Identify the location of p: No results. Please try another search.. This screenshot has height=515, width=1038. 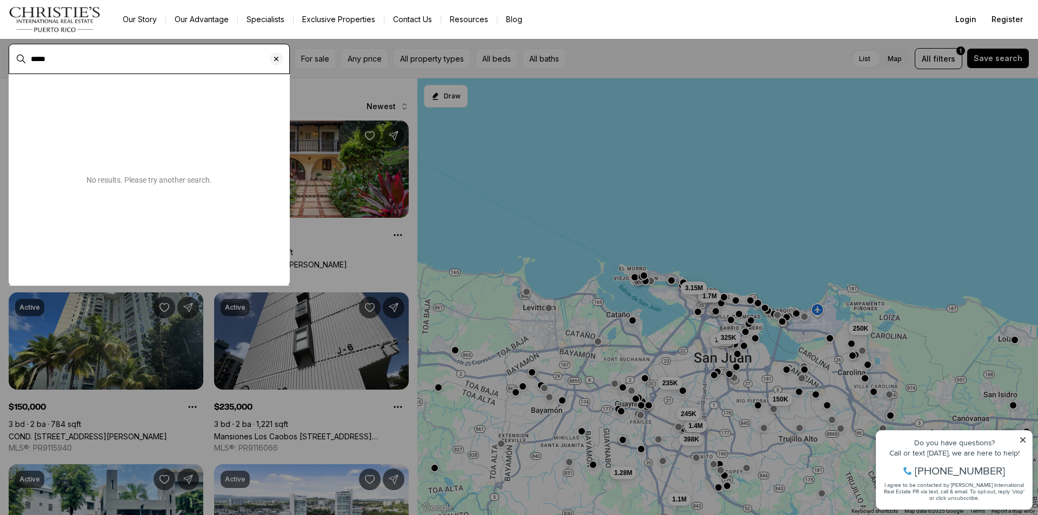
(149, 180).